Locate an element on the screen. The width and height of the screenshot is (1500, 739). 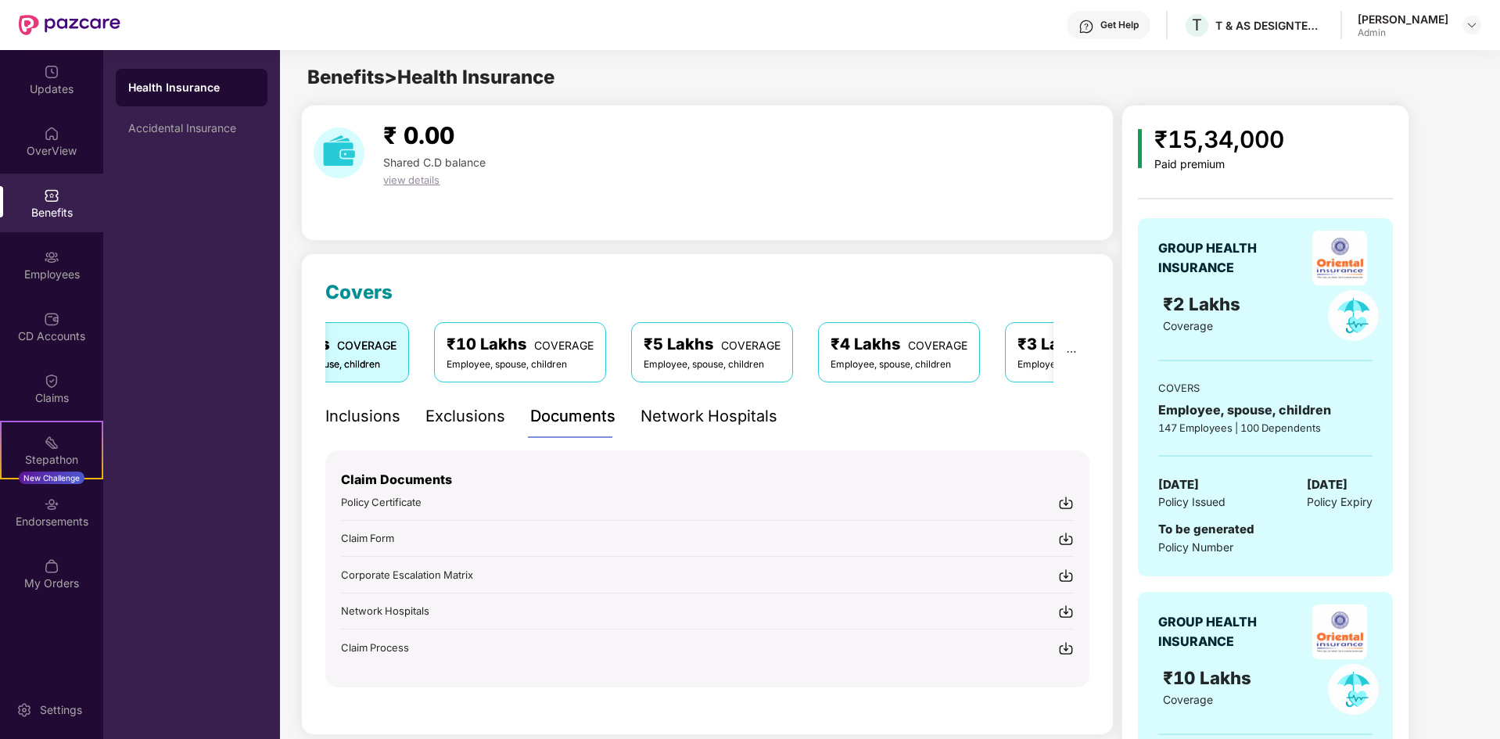
img: svg+xml;base64,PHN2ZyBpZD0iU2V0dGluZy0yMHgyMCIgeG1sbnM9Imh0dHA6Ly93d3cudzMub3JnLzIwMDAvc3ZnIiB3aW... is located at coordinates (24, 710).